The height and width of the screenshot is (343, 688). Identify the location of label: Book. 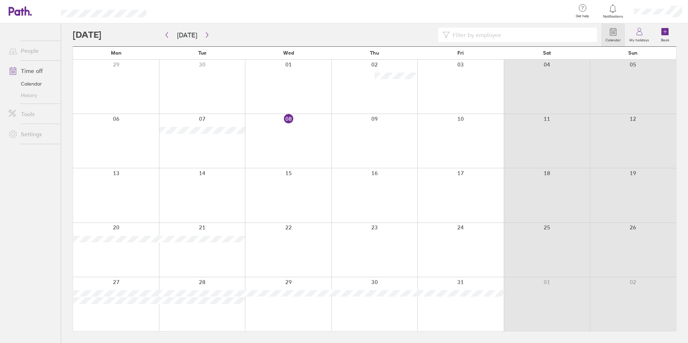
(665, 39).